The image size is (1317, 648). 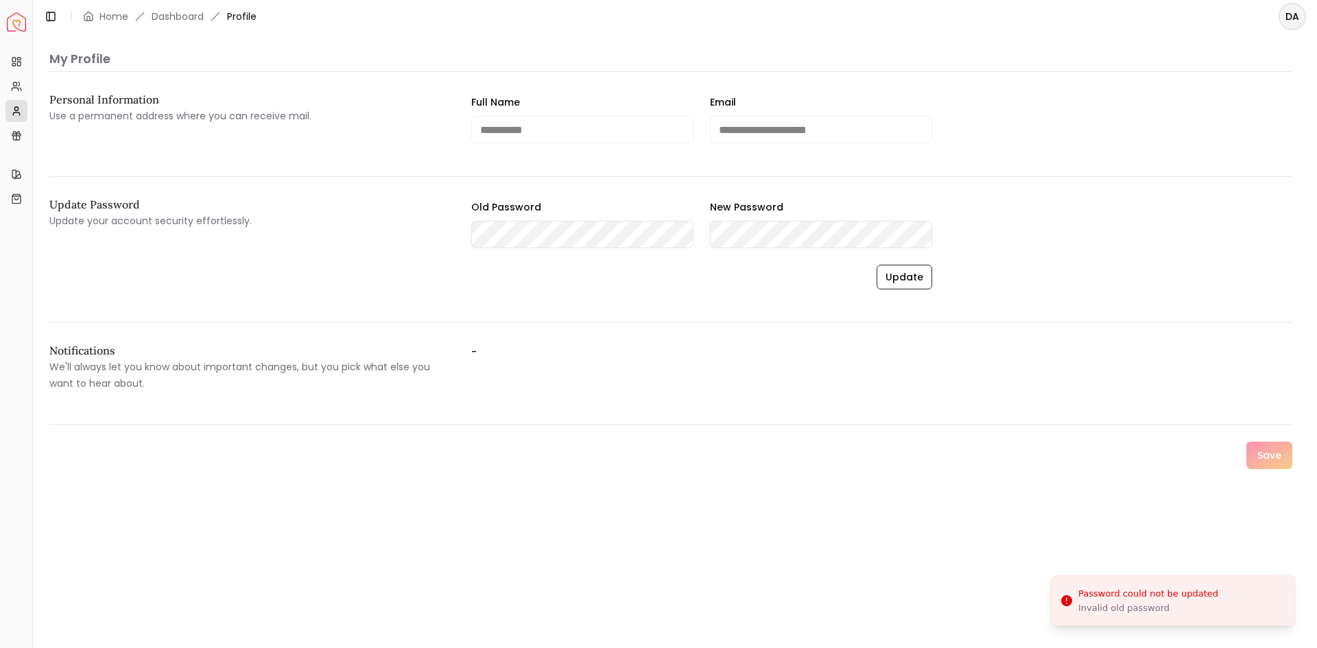 I want to click on label: Full Name, so click(x=495, y=102).